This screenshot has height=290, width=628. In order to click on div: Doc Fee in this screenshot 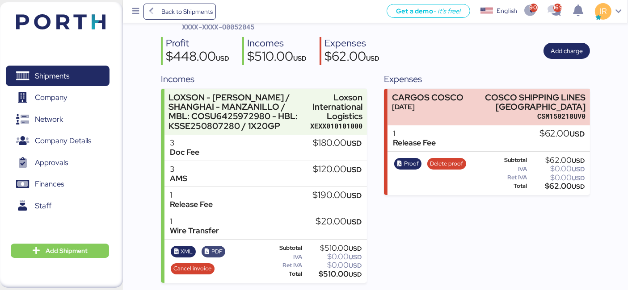, I will do `click(184, 152)`.